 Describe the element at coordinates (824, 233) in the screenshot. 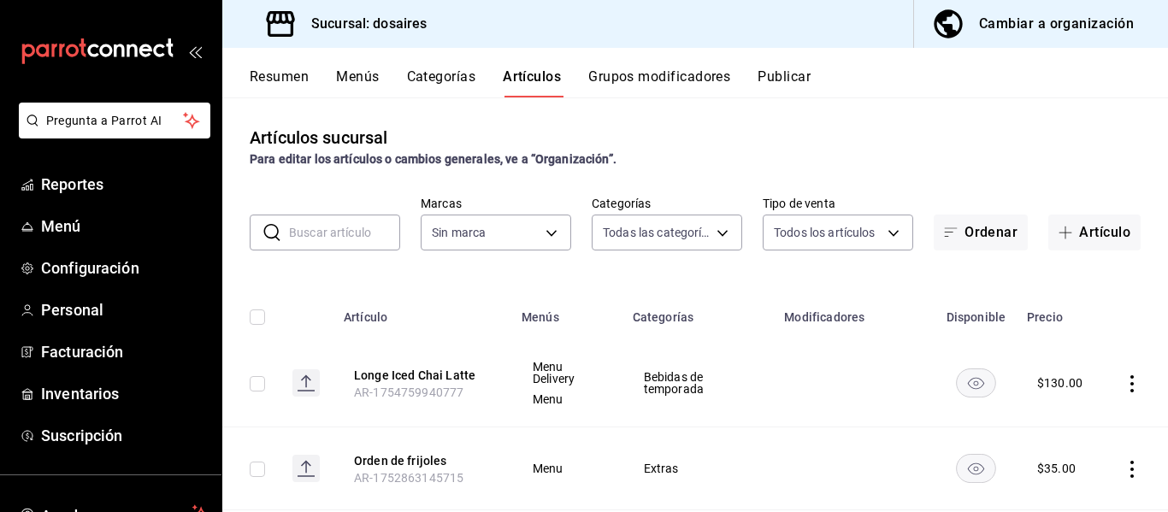

I see `span: Todos los artículos` at that location.